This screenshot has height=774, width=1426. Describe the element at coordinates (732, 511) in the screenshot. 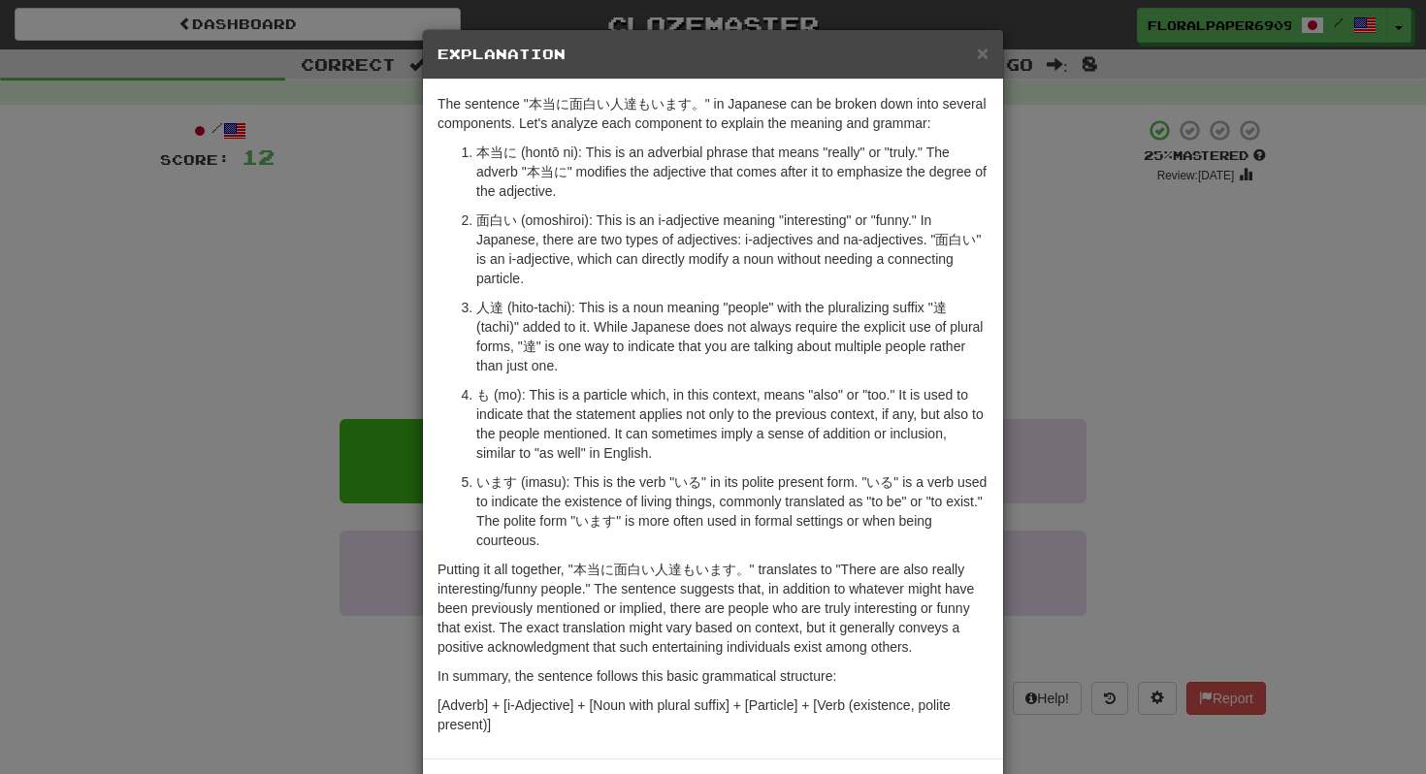

I see `p: います (imasu): This is the verb "いる" in its polite present form. "いる" is a verb used to indicate th...` at that location.